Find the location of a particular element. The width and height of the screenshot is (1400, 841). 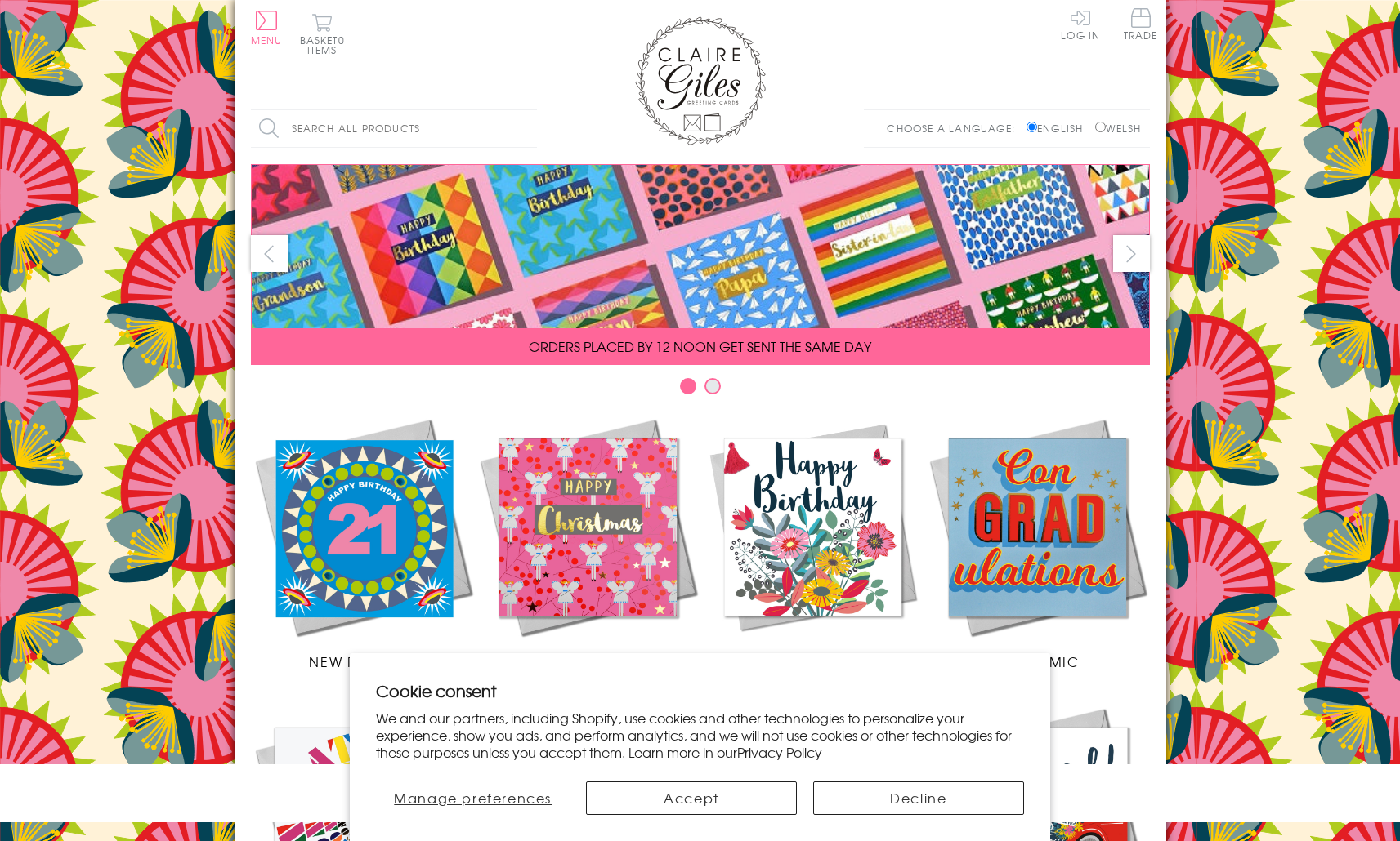

span: Manage preferences is located at coordinates (473, 798).